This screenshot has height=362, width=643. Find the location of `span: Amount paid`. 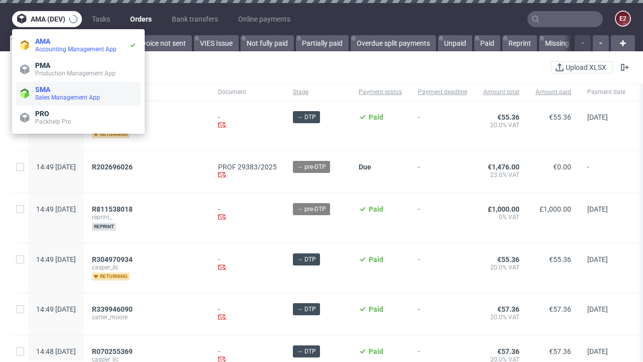

span: Amount paid is located at coordinates (553, 92).